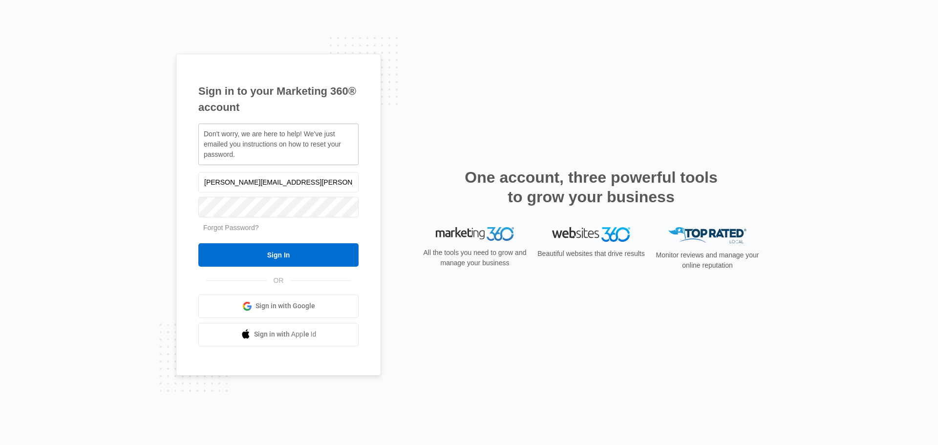 The height and width of the screenshot is (445, 938). I want to click on img: Marketing 360, so click(475, 234).